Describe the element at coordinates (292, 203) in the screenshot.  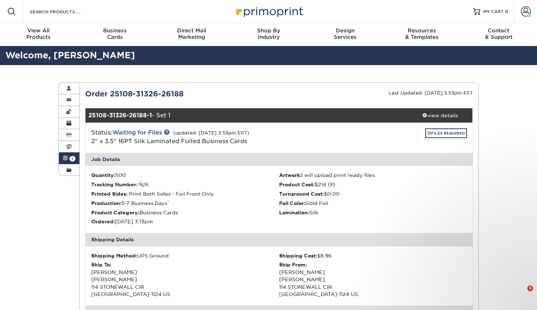
I see `strong: Foil Color:` at that location.